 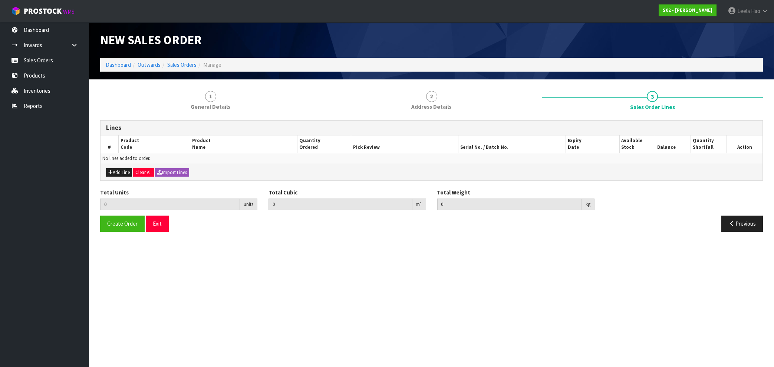 What do you see at coordinates (653, 96) in the screenshot?
I see `span: 3` at bounding box center [653, 96].